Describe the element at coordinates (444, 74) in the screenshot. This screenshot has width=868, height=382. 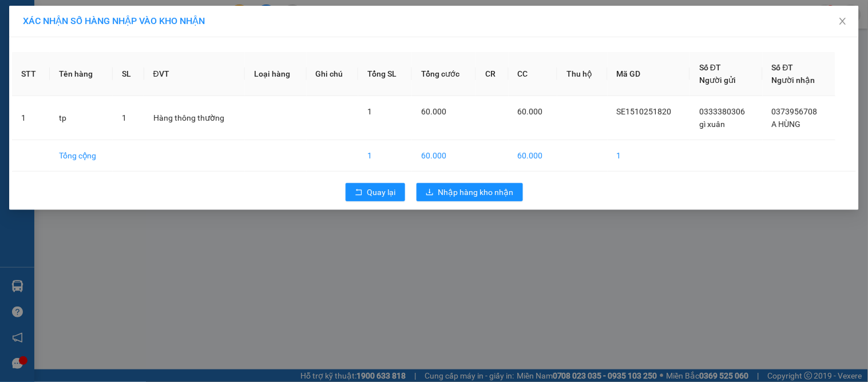
I see `th: Tổng cước` at that location.